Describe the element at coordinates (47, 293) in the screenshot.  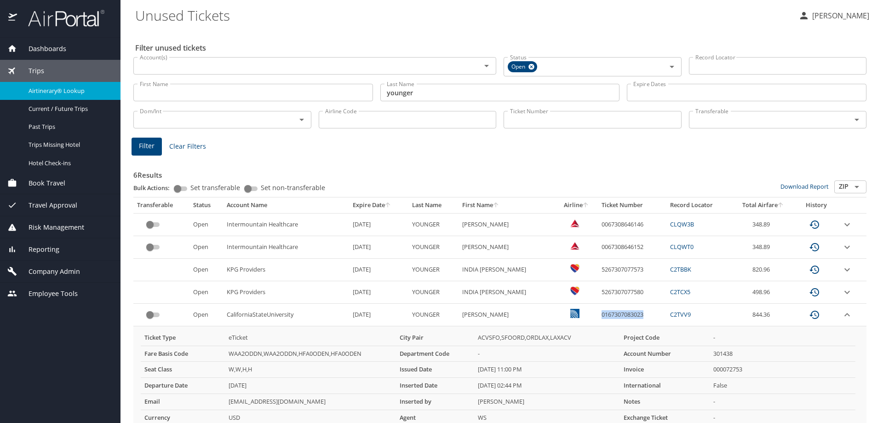
I see `span: Employee Tools` at that location.